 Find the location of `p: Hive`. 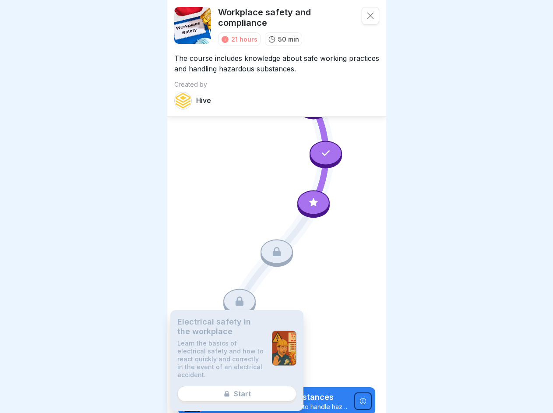

p: Hive is located at coordinates (204, 100).